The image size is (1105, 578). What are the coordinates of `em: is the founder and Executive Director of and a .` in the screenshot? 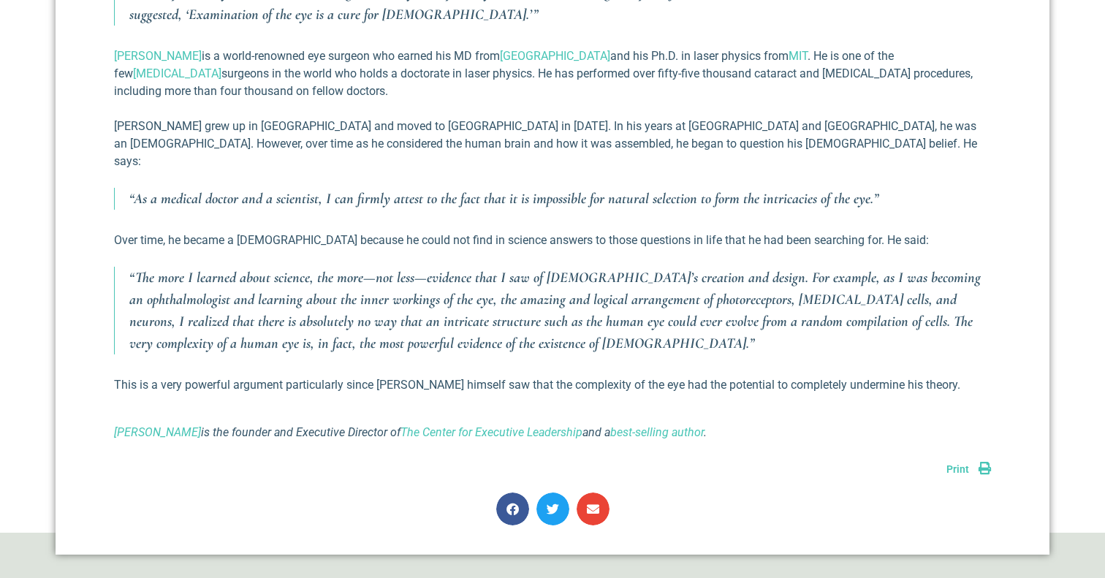 It's located at (410, 432).